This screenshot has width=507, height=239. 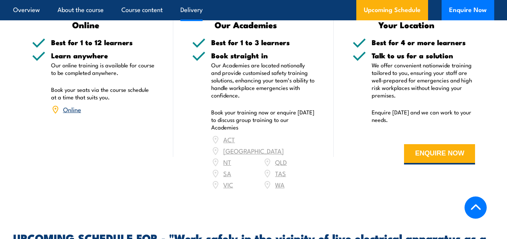 I want to click on h5: Best for 1 to 12 learners, so click(x=103, y=42).